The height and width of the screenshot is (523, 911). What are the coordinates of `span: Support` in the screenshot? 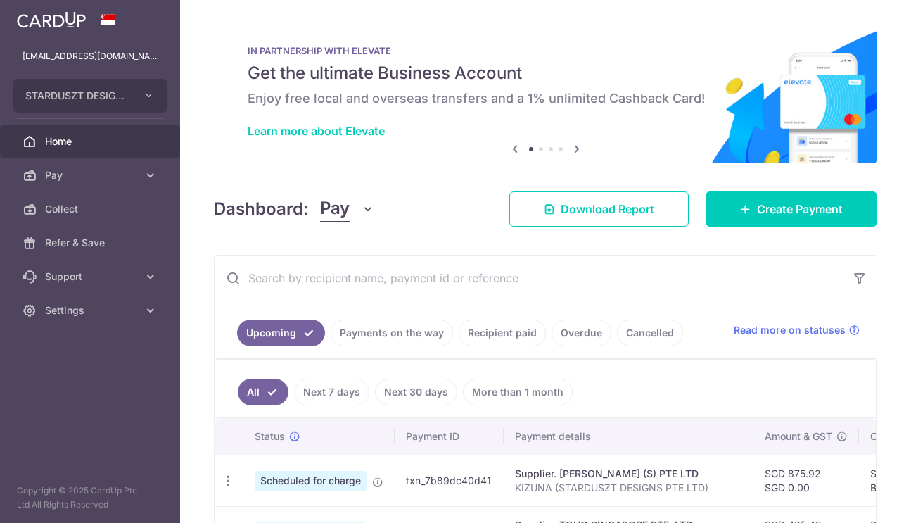 It's located at (91, 276).